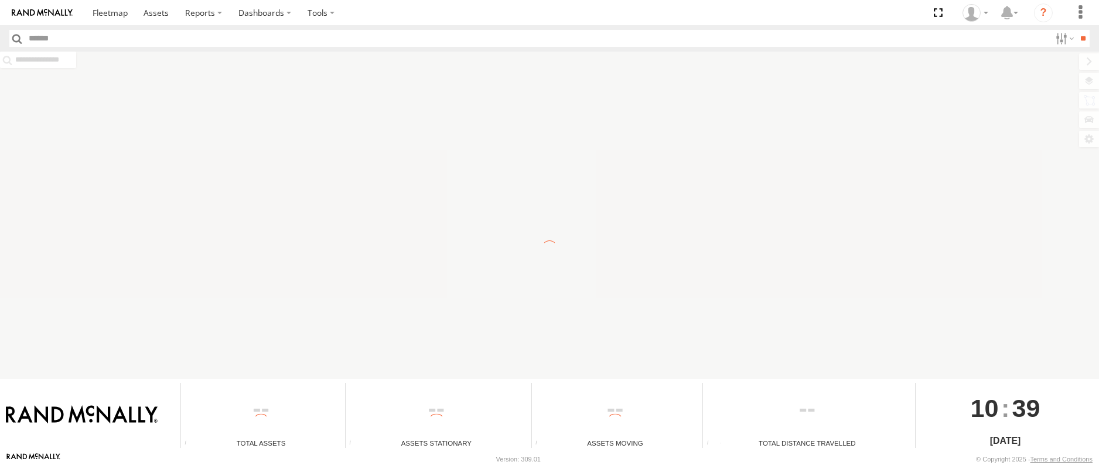  What do you see at coordinates (615, 442) in the screenshot?
I see `div: Assets Moving` at bounding box center [615, 442].